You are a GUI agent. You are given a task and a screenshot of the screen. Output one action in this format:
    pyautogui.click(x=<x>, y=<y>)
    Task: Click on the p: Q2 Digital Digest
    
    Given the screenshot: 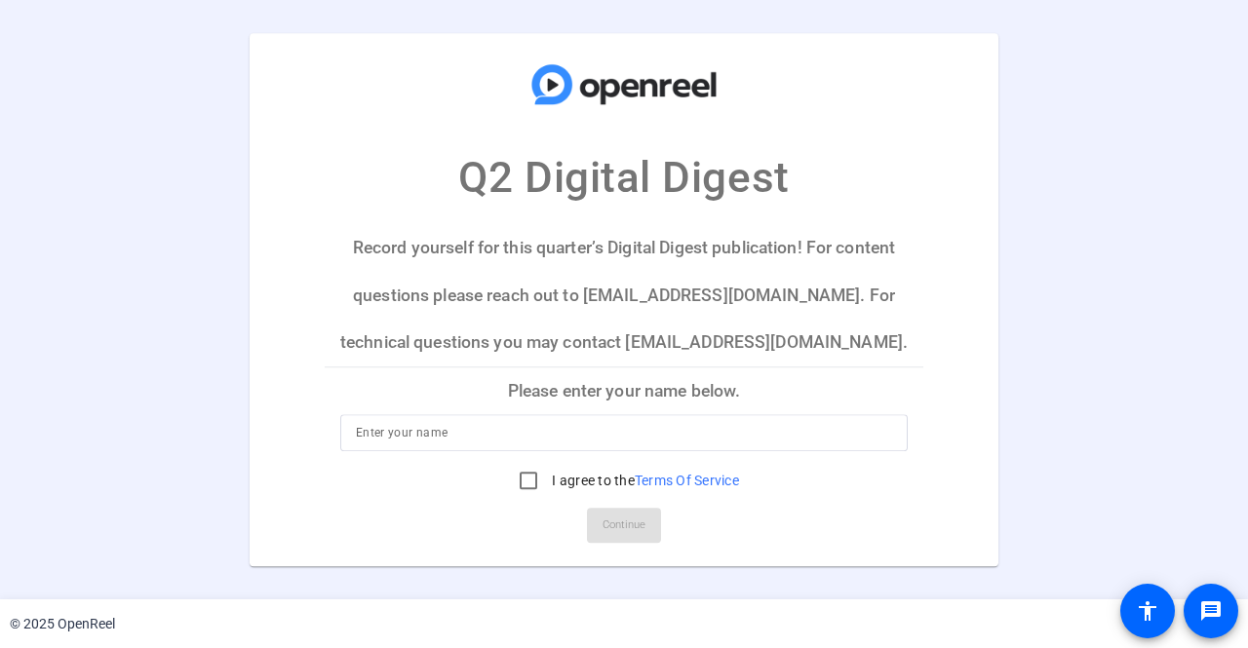 What is the action you would take?
    pyautogui.click(x=623, y=178)
    